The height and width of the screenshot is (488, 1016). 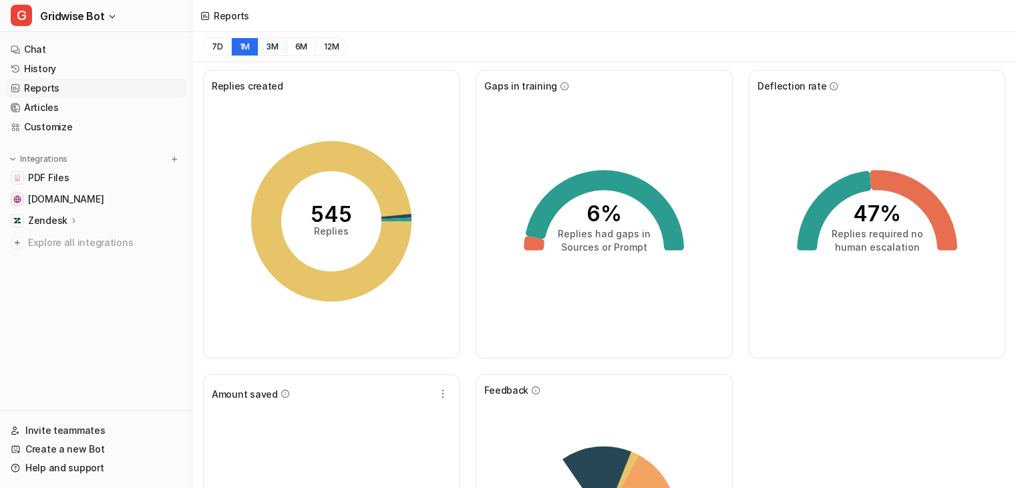 What do you see at coordinates (96, 242) in the screenshot?
I see `a: Explore all integrations` at bounding box center [96, 242].